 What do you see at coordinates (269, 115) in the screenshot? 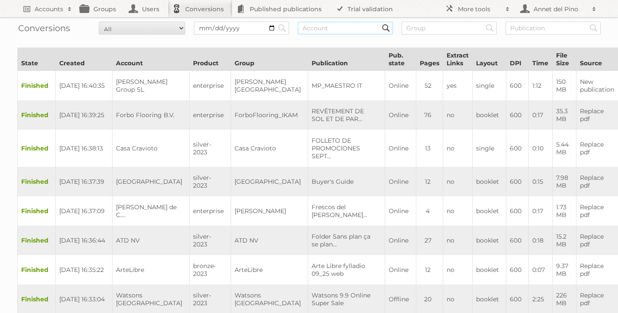
I see `td: ForboFlooring_IKAM` at bounding box center [269, 115].